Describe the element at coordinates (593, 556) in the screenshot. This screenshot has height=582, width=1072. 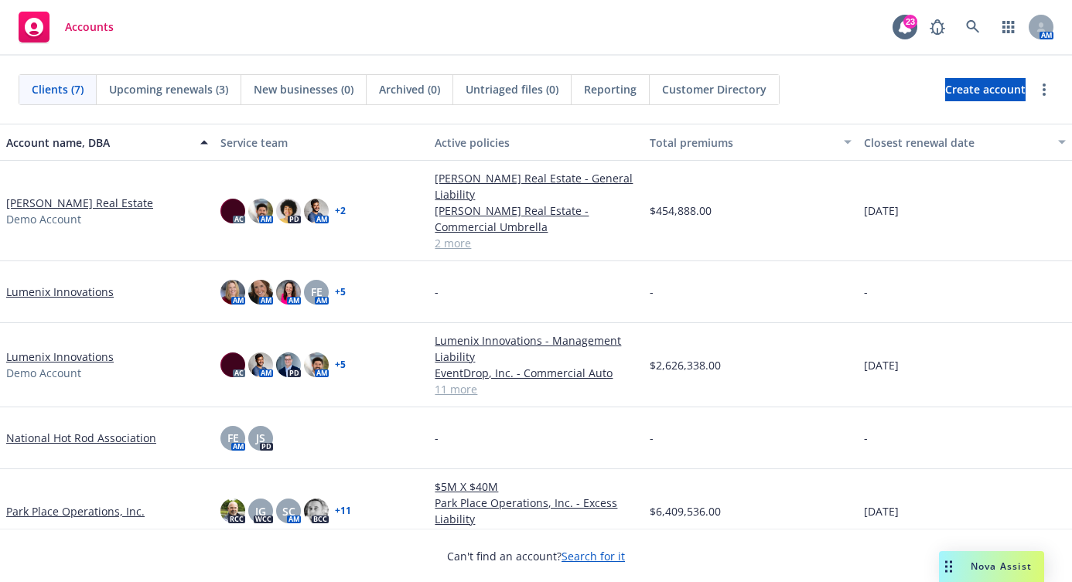
I see `a: Search for it` at that location.